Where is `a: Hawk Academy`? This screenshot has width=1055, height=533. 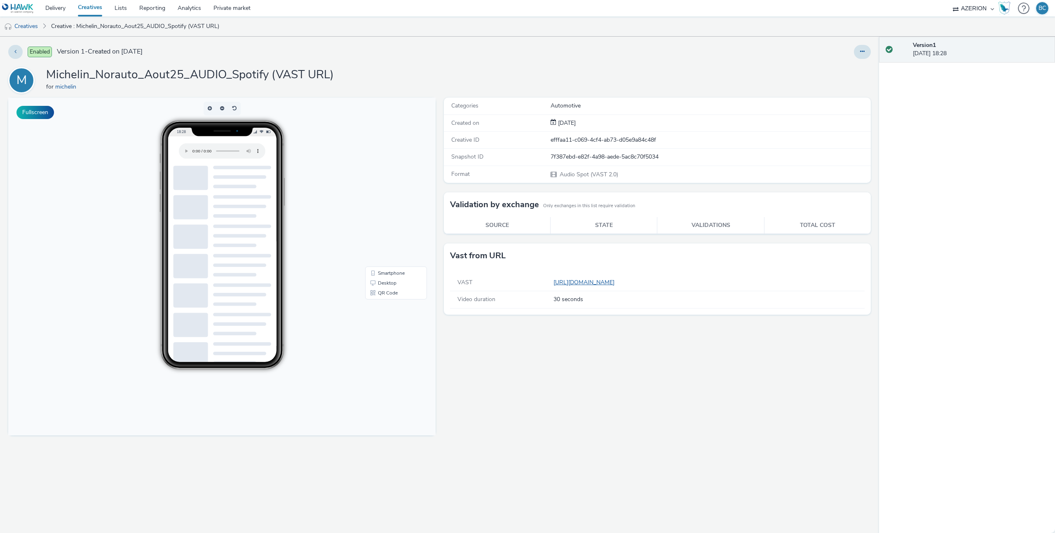
a: Hawk Academy is located at coordinates (1006, 8).